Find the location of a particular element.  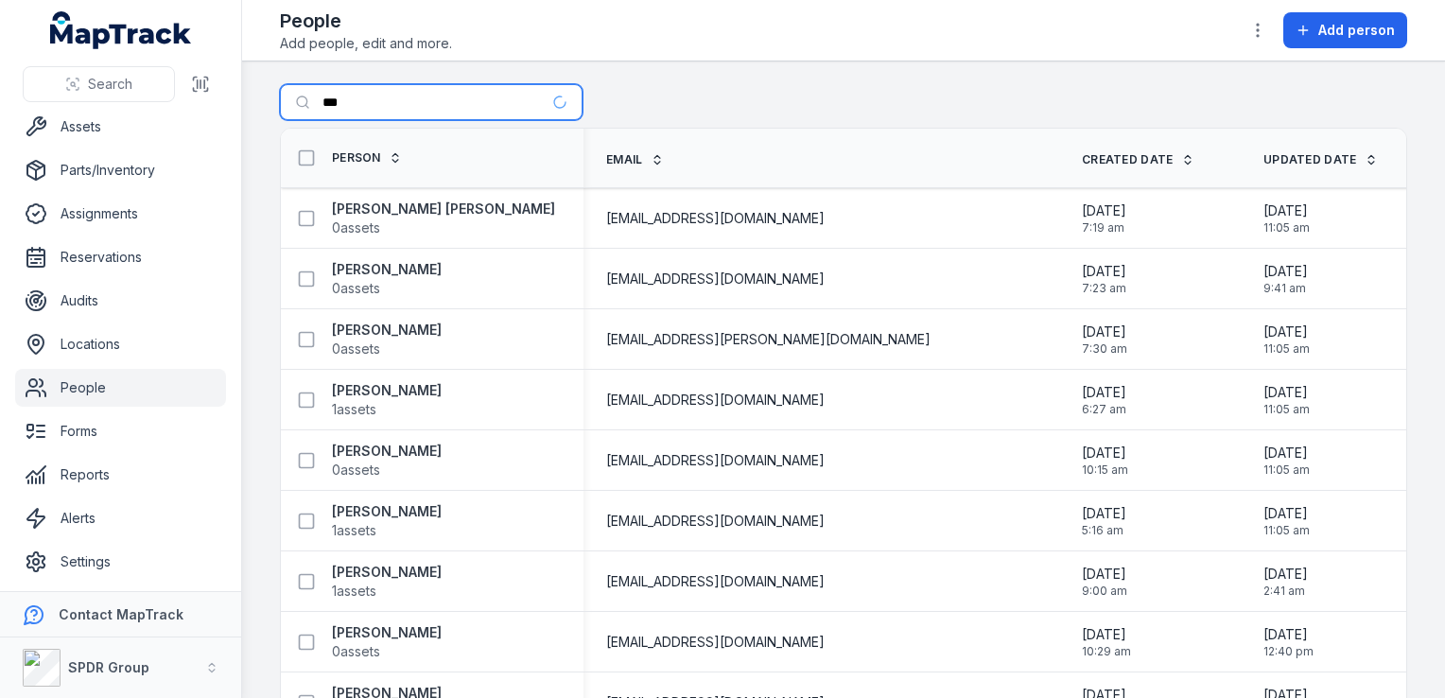

a: Email is located at coordinates (634, 160).